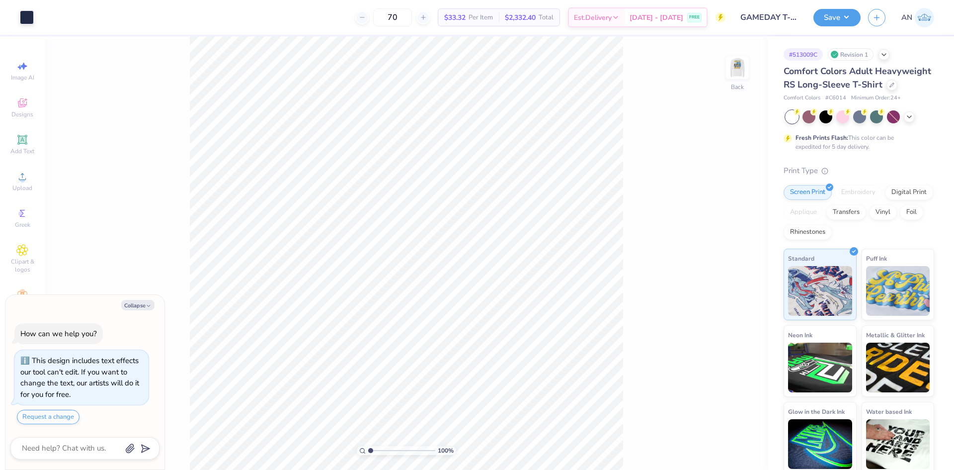  What do you see at coordinates (857, 78) in the screenshot?
I see `span: Comfort Colors Adult Heavyweight RS Long-Sleeve T-Shirt` at bounding box center [857, 78].